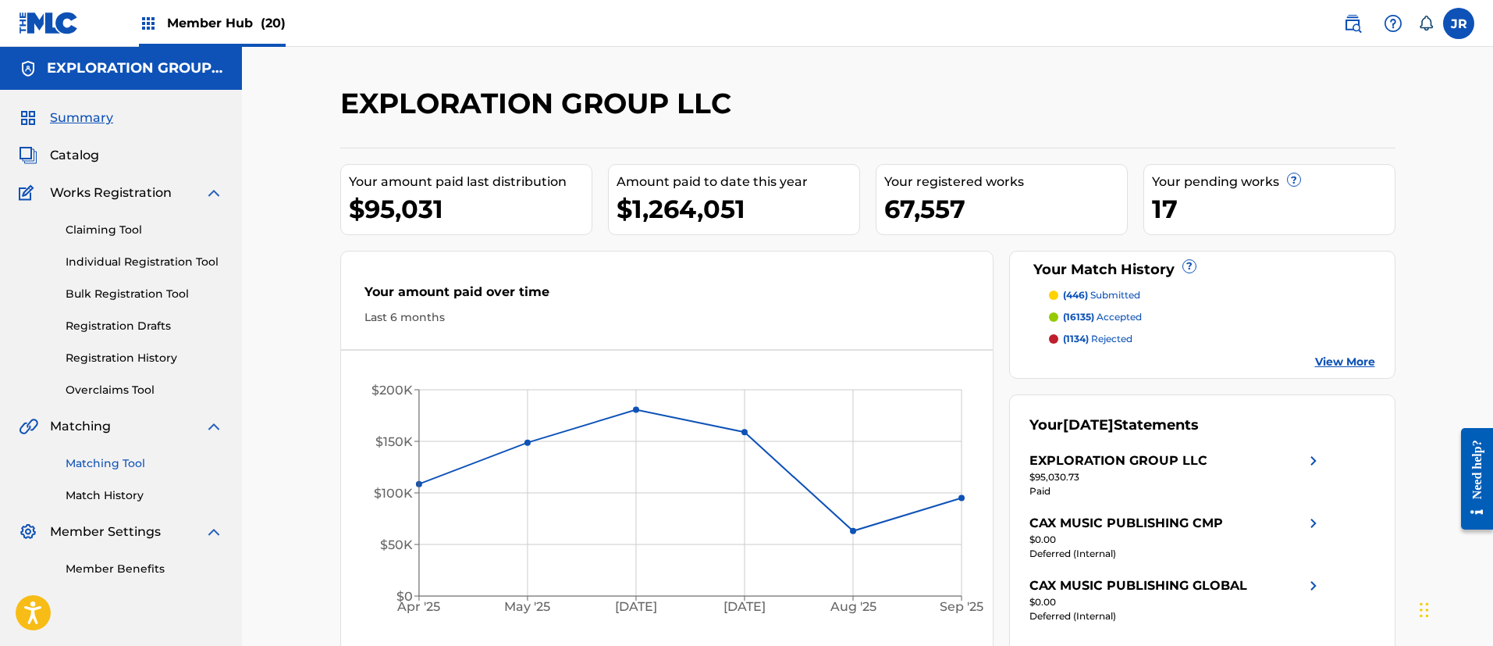 This screenshot has width=1493, height=646. I want to click on div: User Menu, so click(1459, 23).